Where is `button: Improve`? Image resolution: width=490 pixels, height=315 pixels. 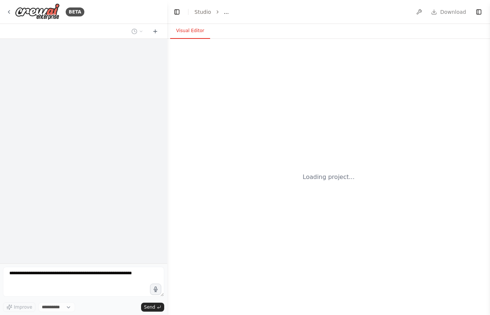
button: Improve is located at coordinates (19, 307).